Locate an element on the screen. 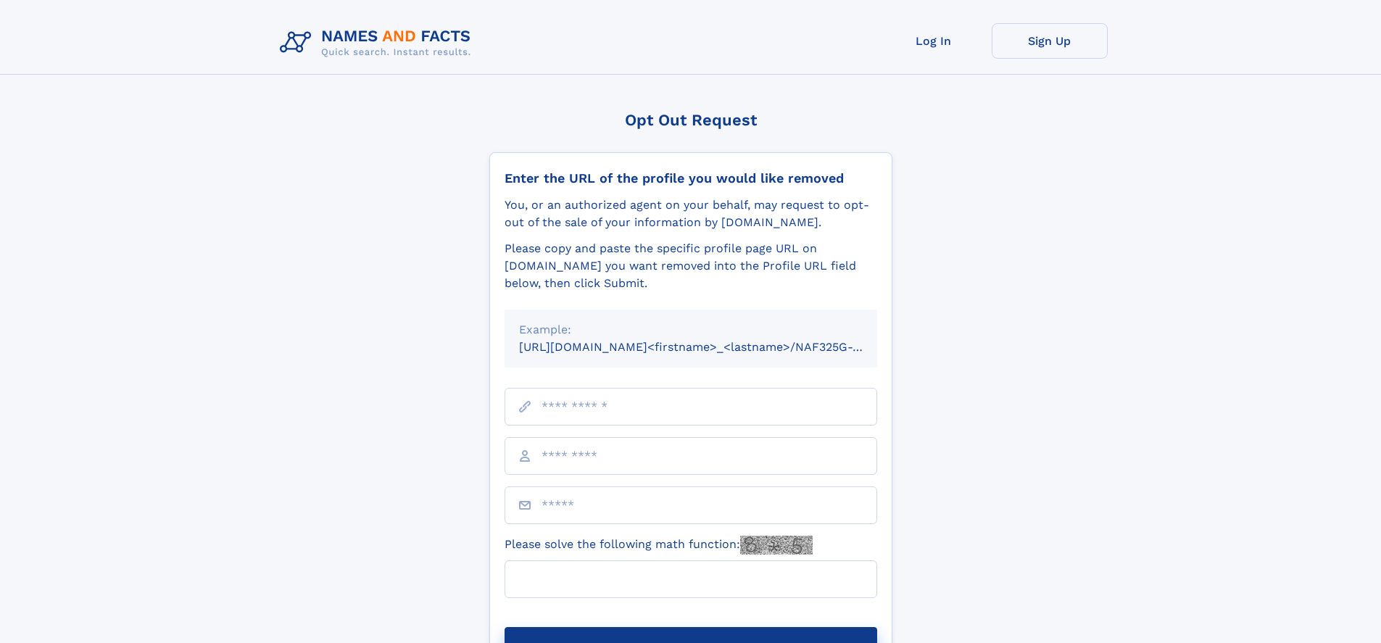 Image resolution: width=1381 pixels, height=643 pixels. div: Example: is located at coordinates (691, 330).